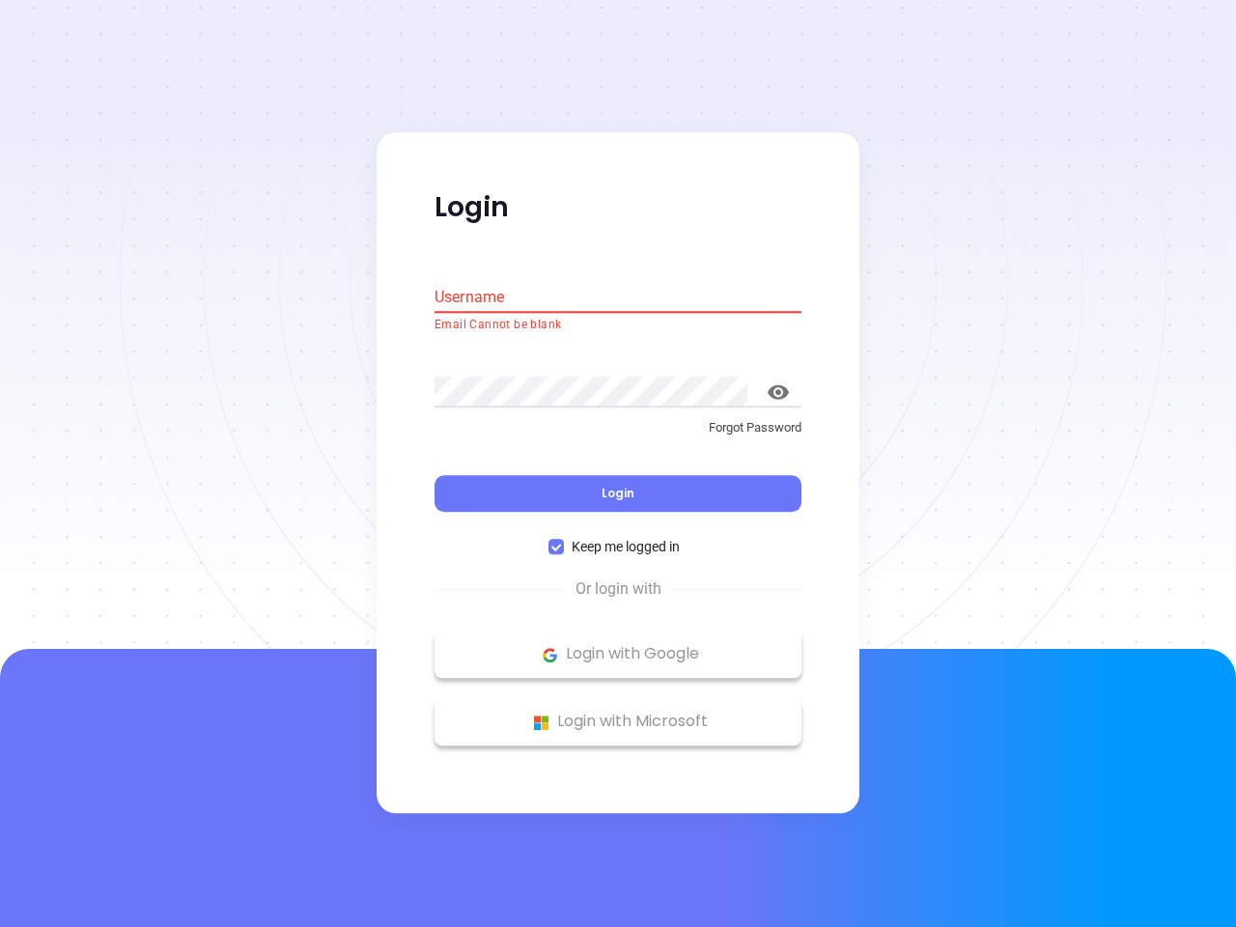 The image size is (1236, 927). I want to click on img: Google Logo, so click(549, 655).